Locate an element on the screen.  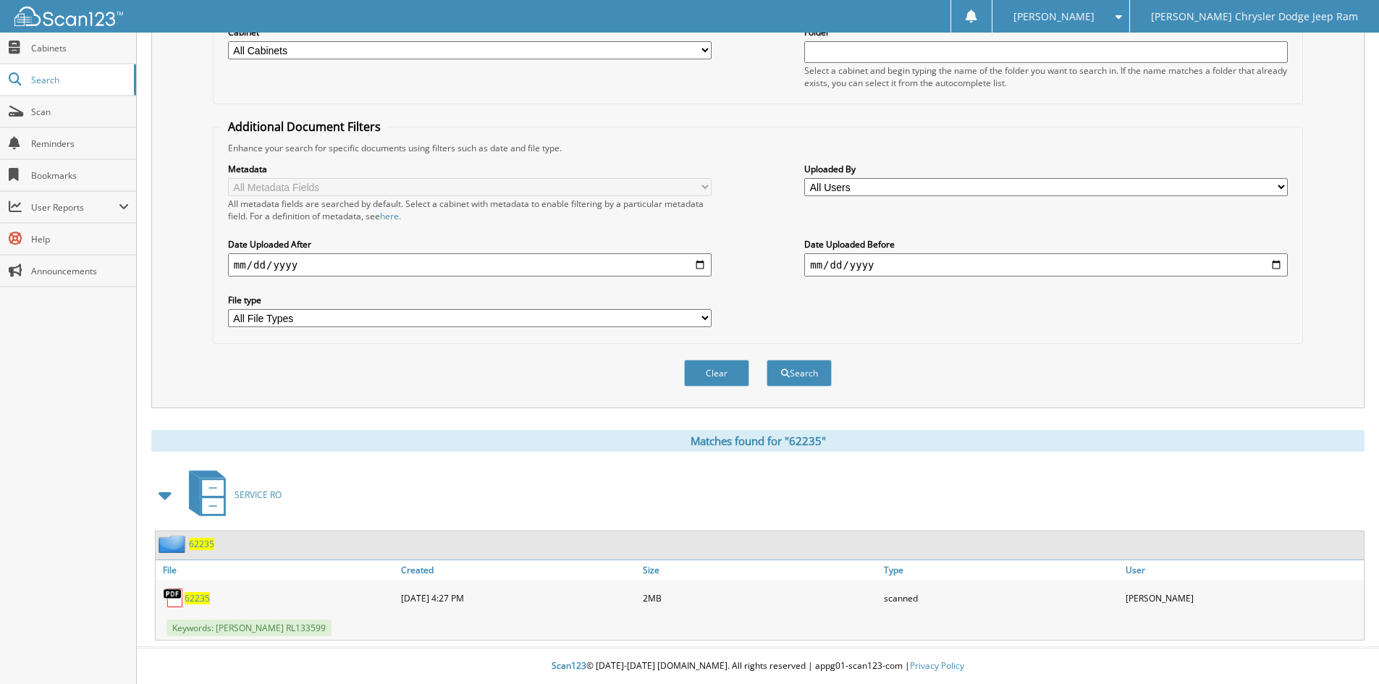
div: Select a cabinet and begin typing the name of the folder you want to search in. If the name match... is located at coordinates (1046, 77).